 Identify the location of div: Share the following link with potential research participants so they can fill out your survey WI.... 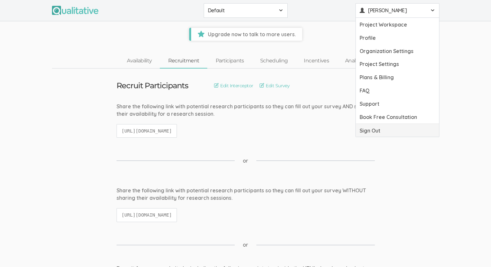
(246, 194).